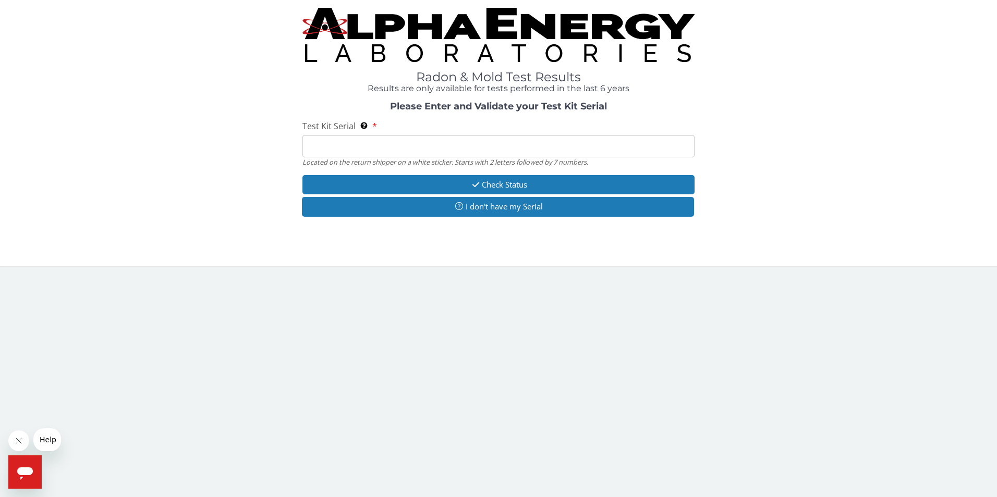  Describe the element at coordinates (15, 11) in the screenshot. I see `span: Help` at that location.